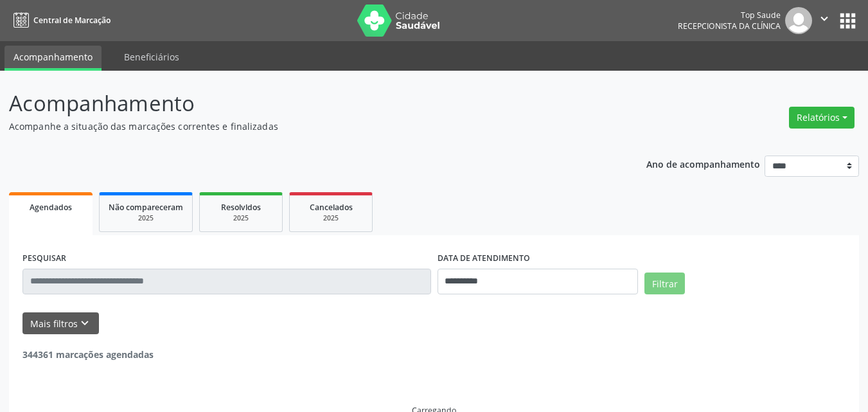  What do you see at coordinates (484, 258) in the screenshot?
I see `label: DATA DE ATENDIMENTO` at bounding box center [484, 258].